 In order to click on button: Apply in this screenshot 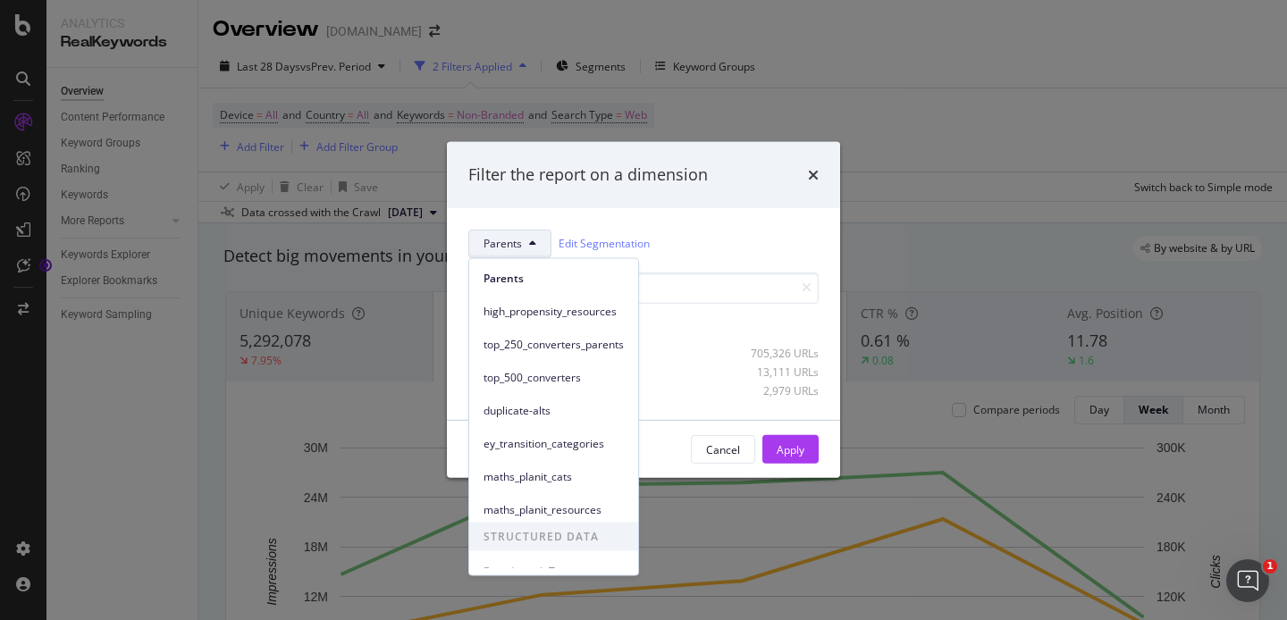, I will do `click(790, 450)`.